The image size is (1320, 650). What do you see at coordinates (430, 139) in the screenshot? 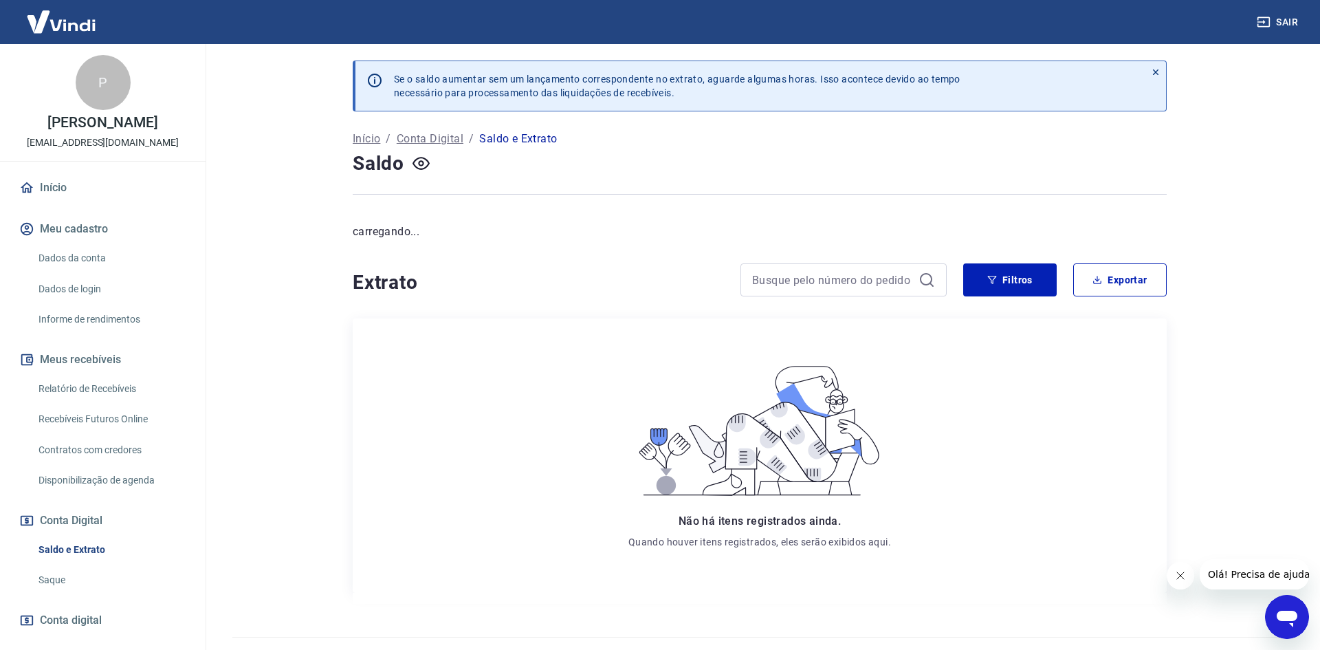
I see `a: Conta Digital` at bounding box center [430, 139].